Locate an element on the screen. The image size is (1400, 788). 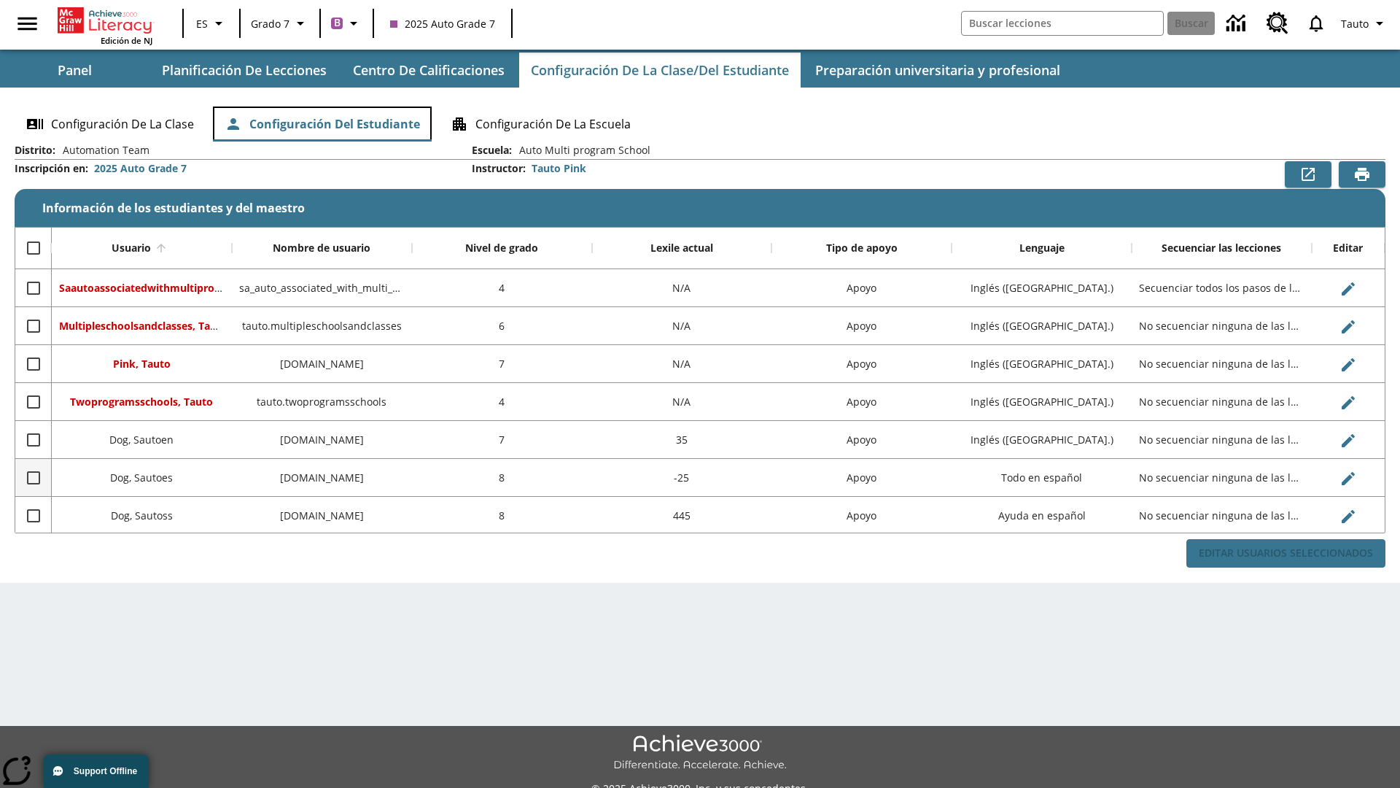
a: Portada is located at coordinates (105, 20).